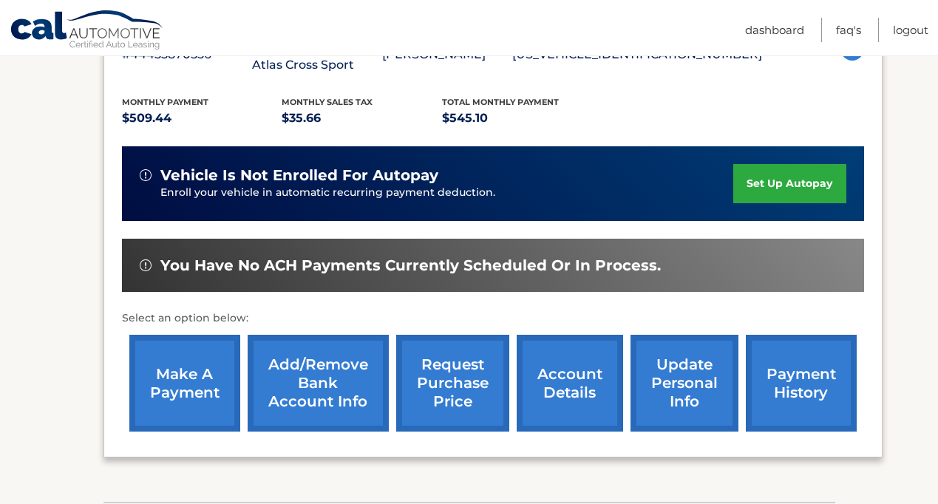 The image size is (938, 504). Describe the element at coordinates (318, 383) in the screenshot. I see `a: Add/Remove bank account info` at that location.